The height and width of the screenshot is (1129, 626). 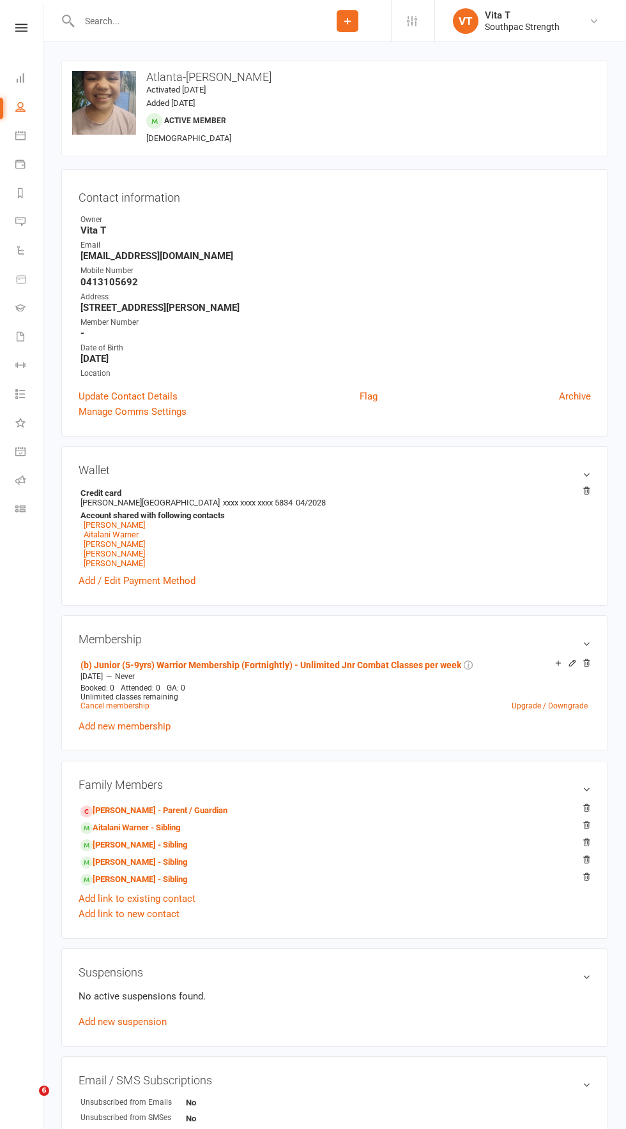 What do you see at coordinates (335, 373) in the screenshot?
I see `div: Location` at bounding box center [335, 373].